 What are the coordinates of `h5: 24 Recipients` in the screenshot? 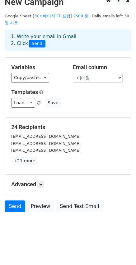 It's located at (68, 127).